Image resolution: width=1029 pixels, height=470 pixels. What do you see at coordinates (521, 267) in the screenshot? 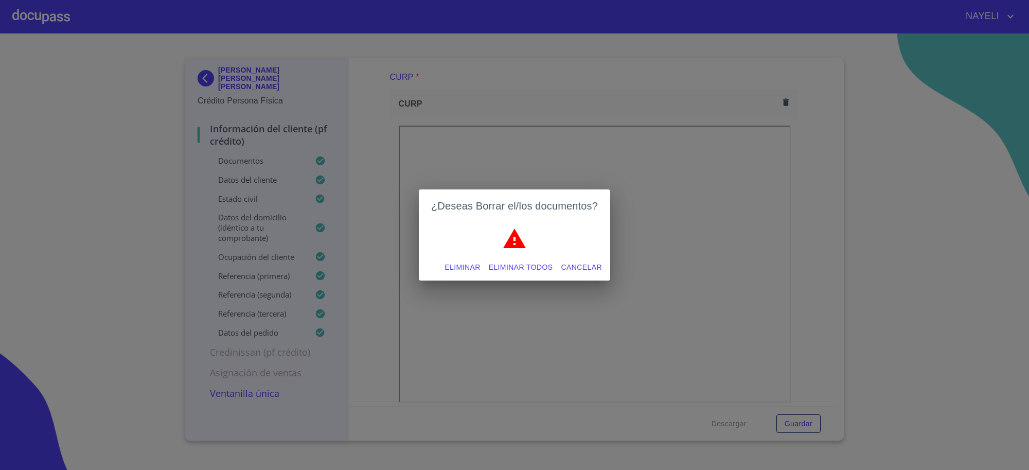
I see `span: Eliminar todos` at bounding box center [521, 267].